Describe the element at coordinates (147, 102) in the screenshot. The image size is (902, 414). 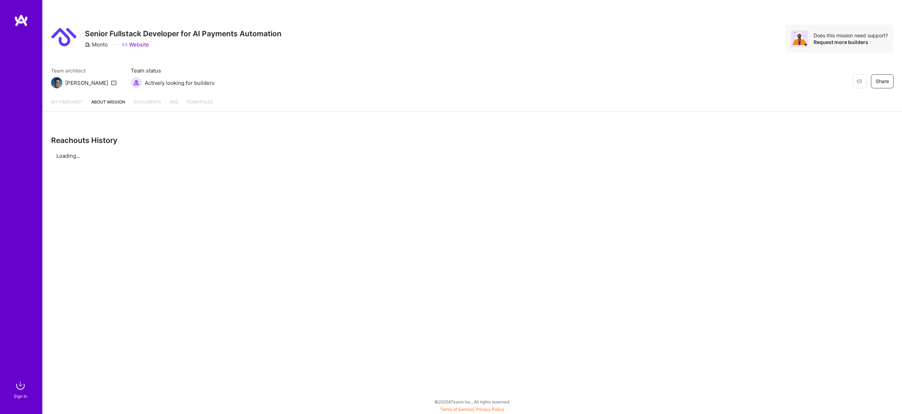
I see `span: Documents` at that location.